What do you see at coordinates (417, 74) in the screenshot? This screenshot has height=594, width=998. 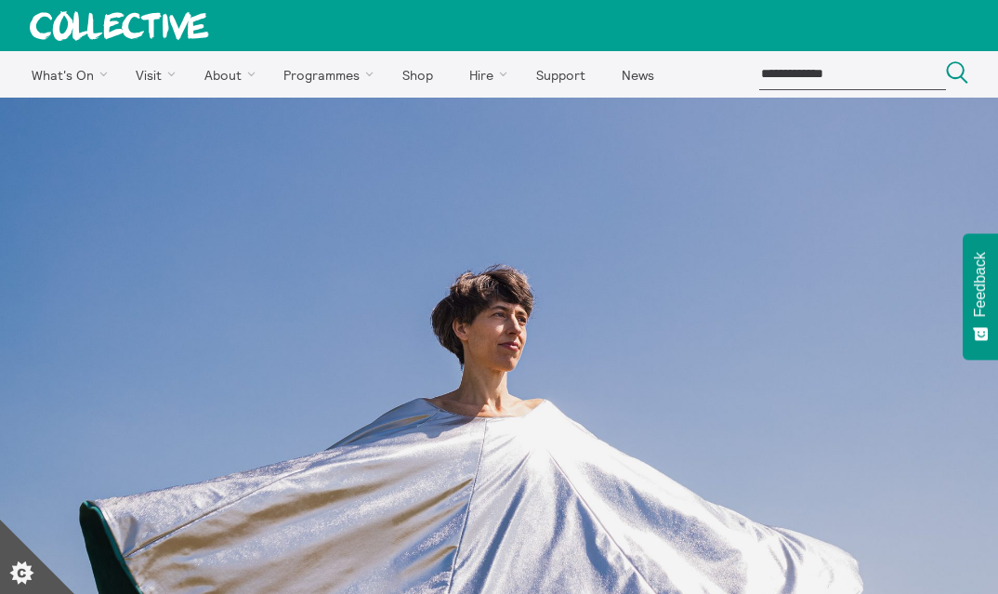 I see `a: Shop` at bounding box center [417, 74].